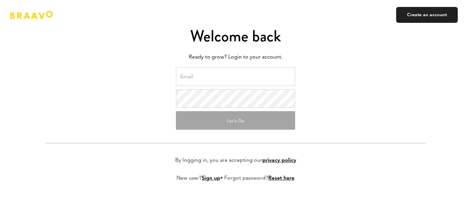 This screenshot has width=471, height=222. Describe the element at coordinates (280, 161) in the screenshot. I see `a: privacy policy` at that location.